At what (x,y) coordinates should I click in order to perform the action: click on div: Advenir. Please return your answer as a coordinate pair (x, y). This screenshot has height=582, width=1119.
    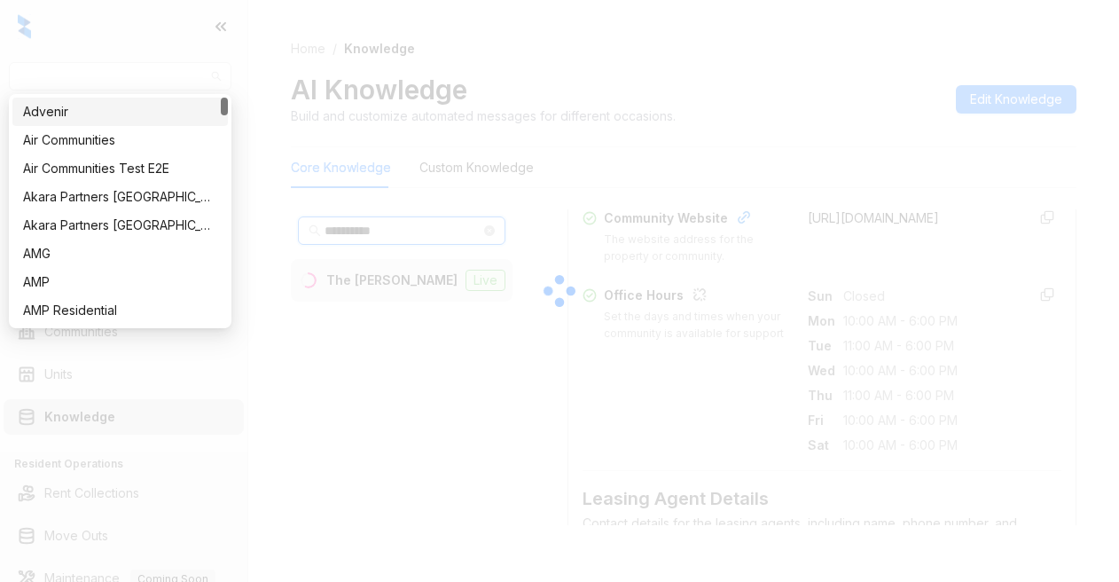
    Looking at the image, I should click on (120, 112).